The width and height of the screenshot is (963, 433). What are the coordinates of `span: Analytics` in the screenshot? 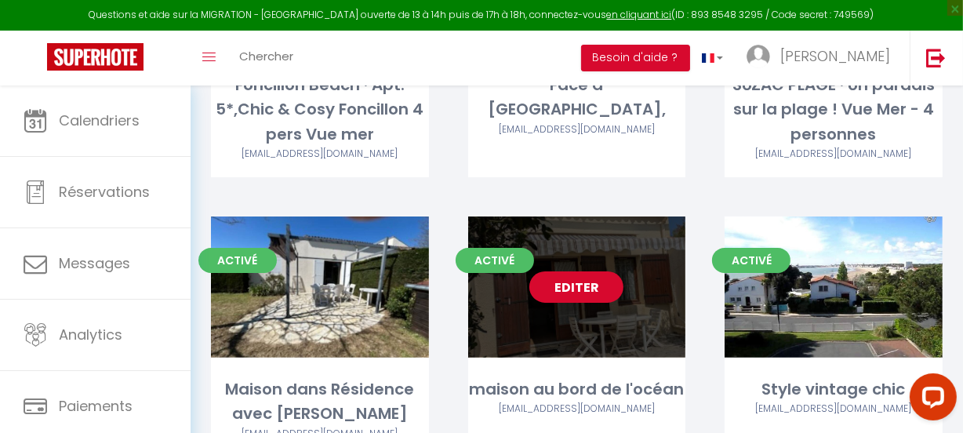 It's located at (90, 334).